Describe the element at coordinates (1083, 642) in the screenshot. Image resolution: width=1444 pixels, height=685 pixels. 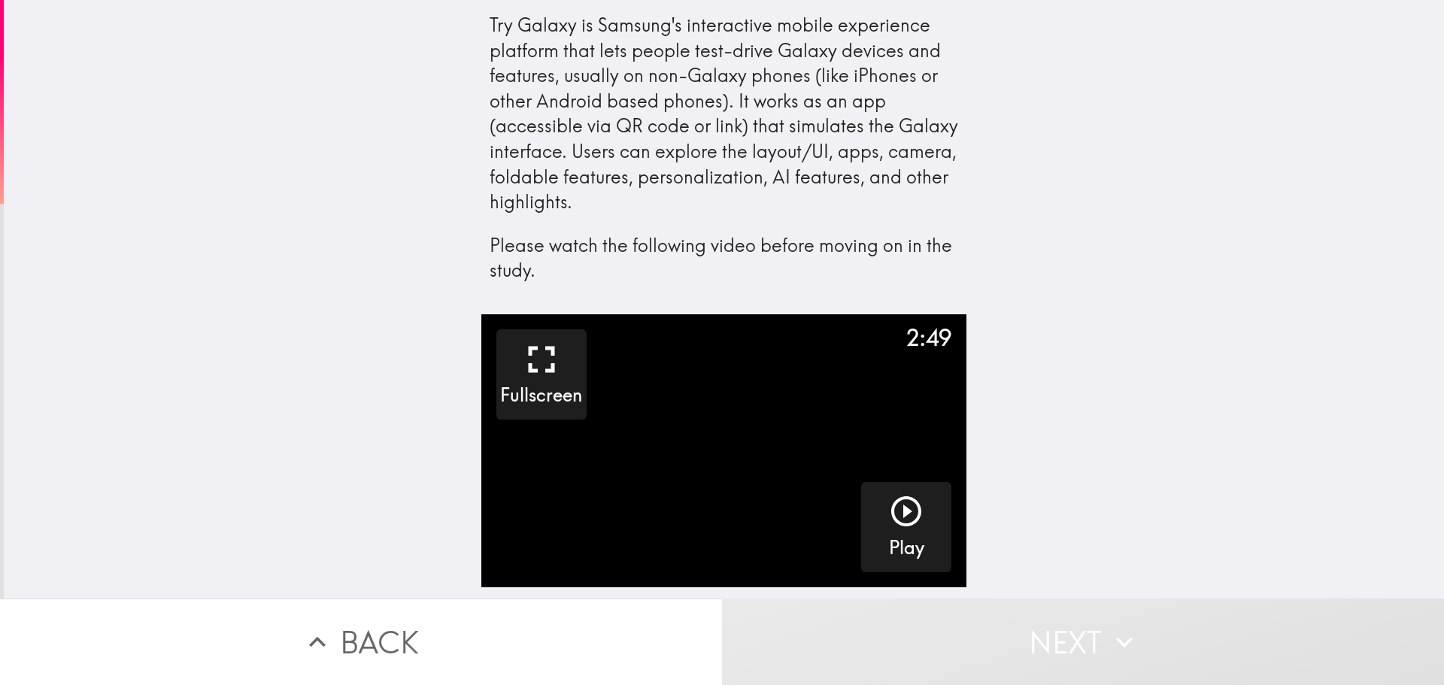
I see `button: Next` at that location.